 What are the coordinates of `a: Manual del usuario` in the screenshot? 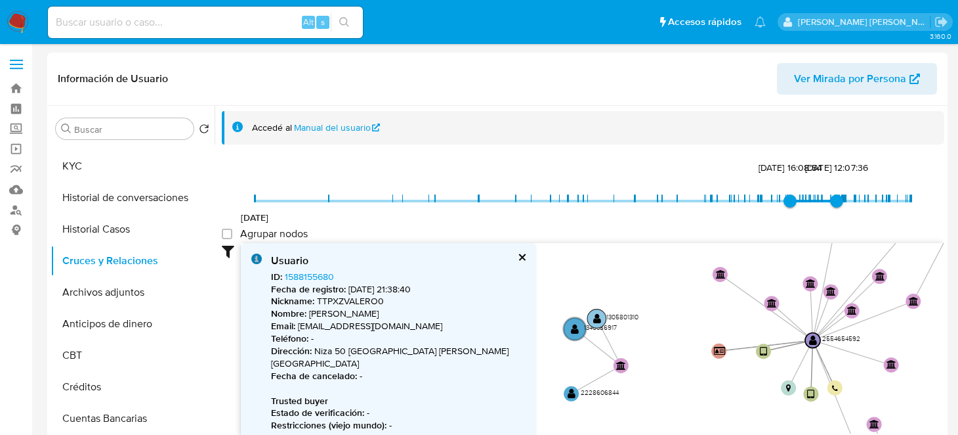 It's located at (337, 127).